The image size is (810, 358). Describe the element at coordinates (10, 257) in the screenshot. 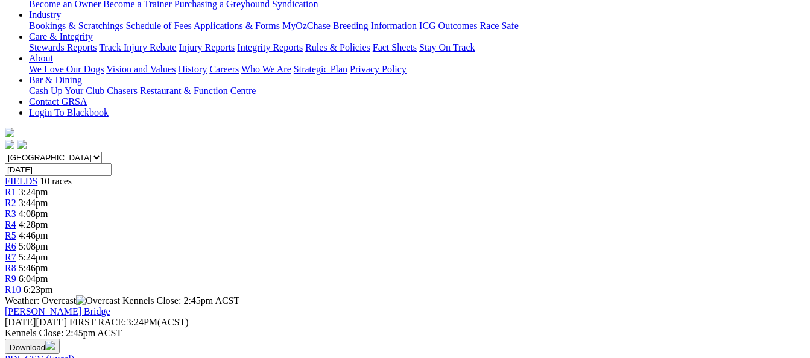

I see `a: R7` at that location.